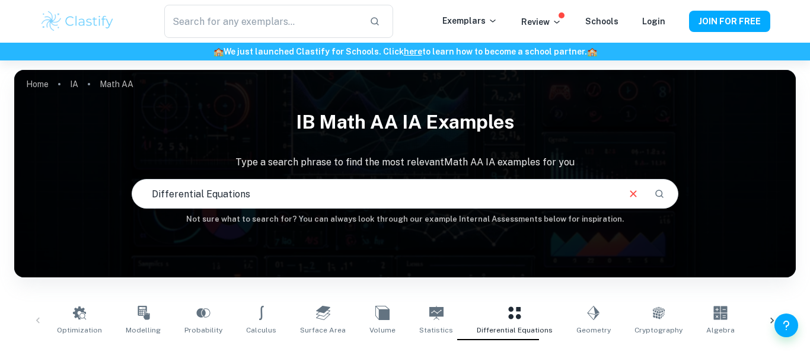  Describe the element at coordinates (77, 21) in the screenshot. I see `img: Clastify logo` at that location.